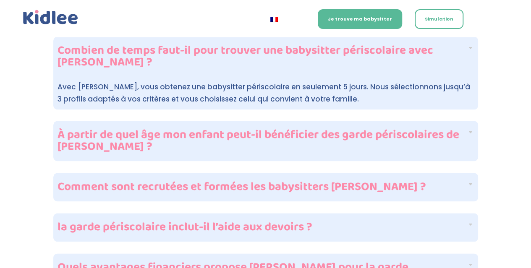 This screenshot has height=268, width=531. Describe the element at coordinates (51, 17) in the screenshot. I see `img: logo_kidlee_bleu` at that location.